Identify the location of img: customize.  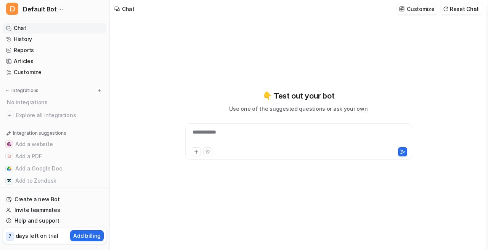
(402, 9).